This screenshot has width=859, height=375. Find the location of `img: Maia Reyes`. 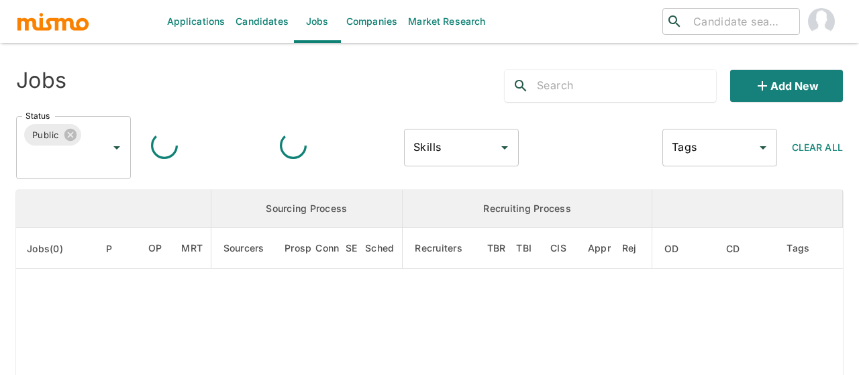

img: Maia Reyes is located at coordinates (821, 21).